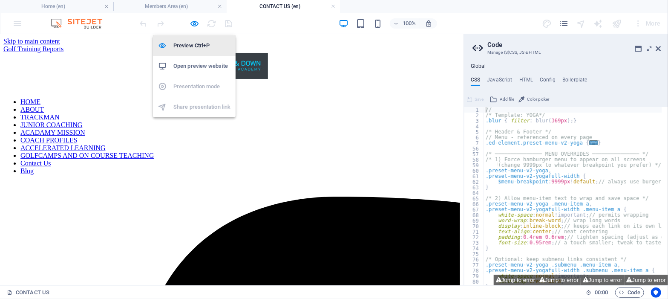  I want to click on button: 100%, so click(405, 23).